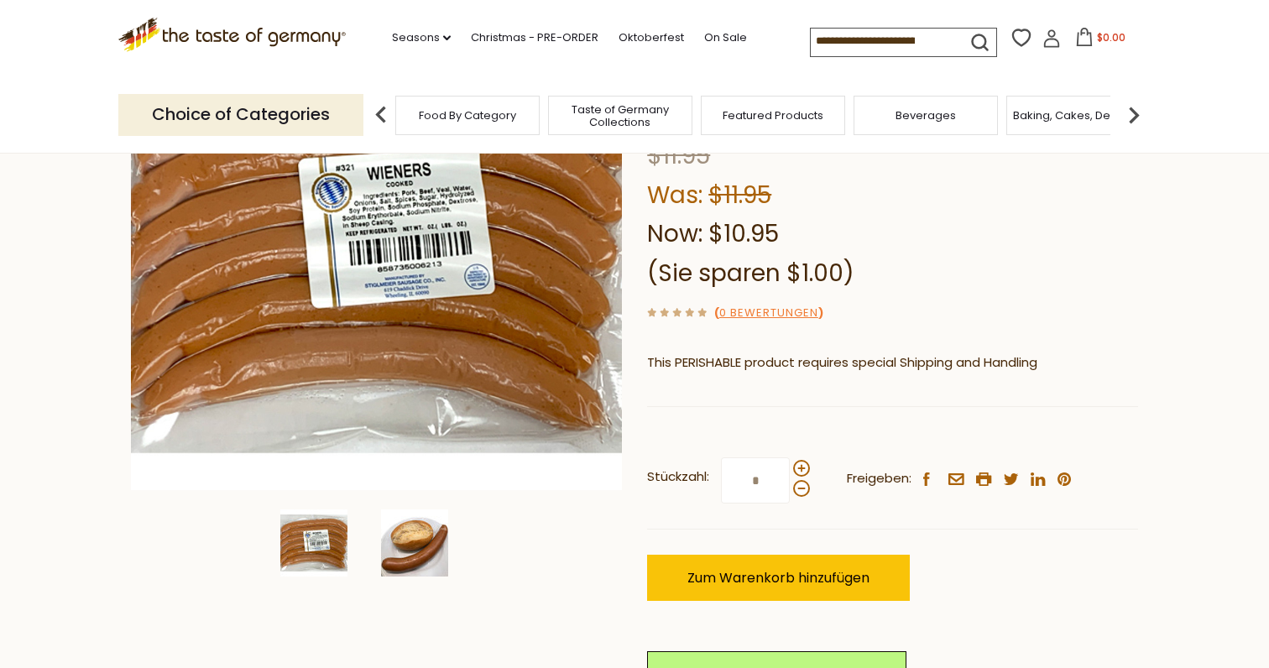  I want to click on span: Freigeben:, so click(879, 479).